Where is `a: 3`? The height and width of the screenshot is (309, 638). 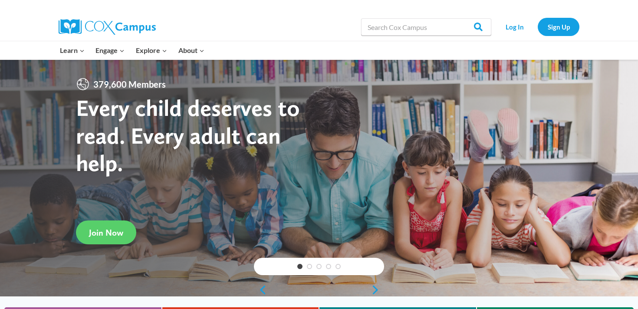 a: 3 is located at coordinates (319, 267).